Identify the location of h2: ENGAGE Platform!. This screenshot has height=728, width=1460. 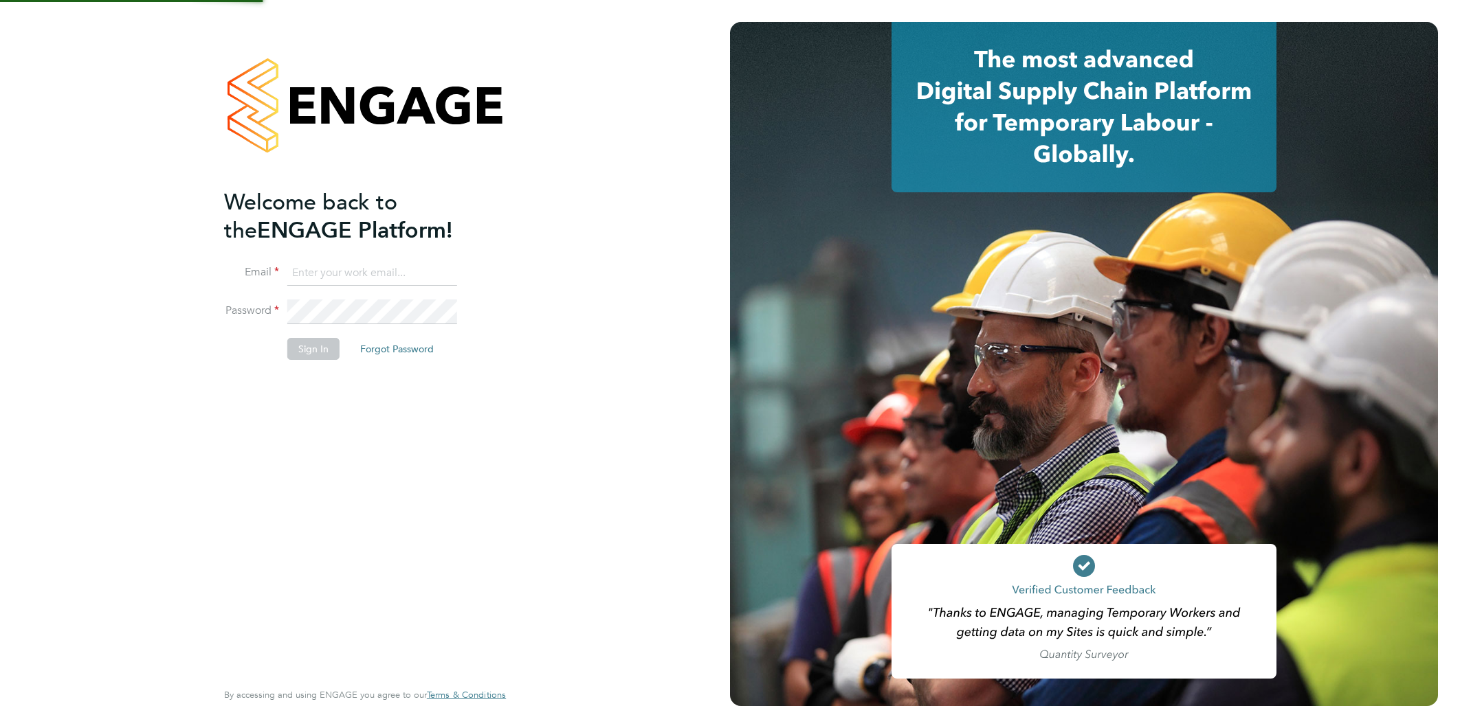
(358, 216).